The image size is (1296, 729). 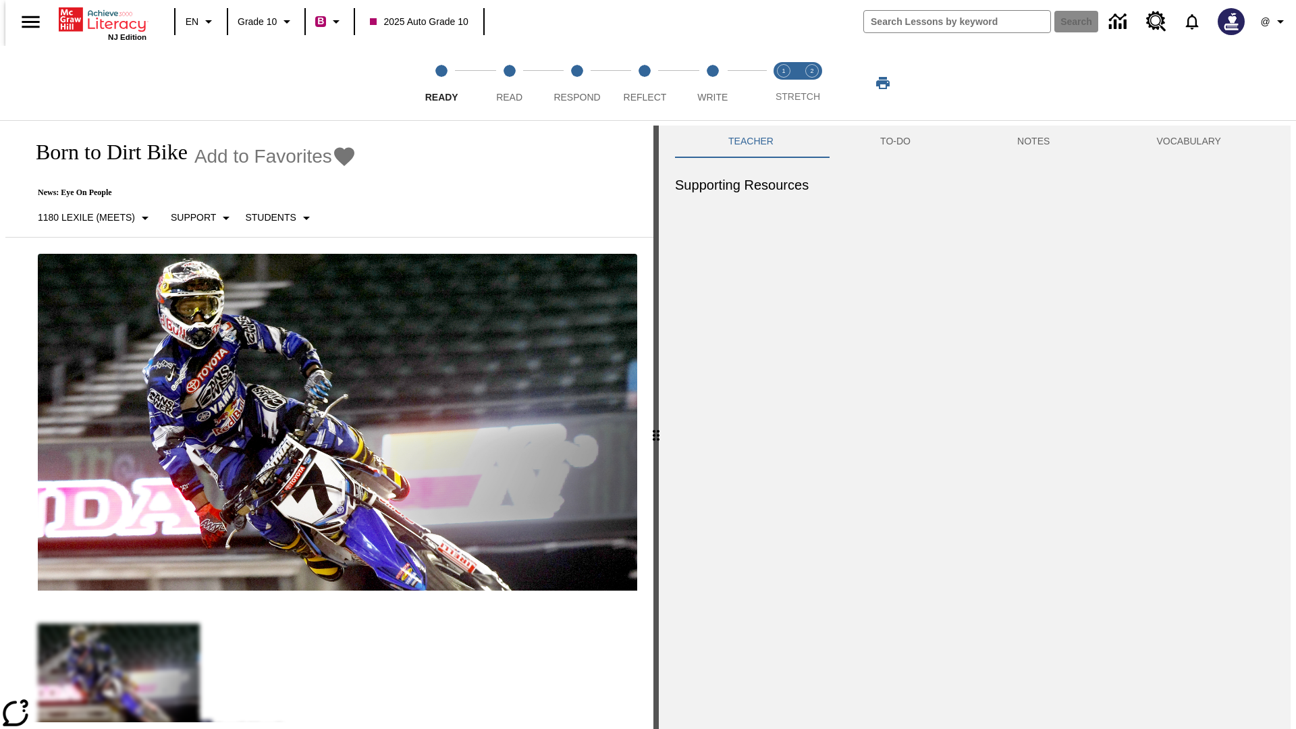 I want to click on button: Open side menu, so click(x=30, y=22).